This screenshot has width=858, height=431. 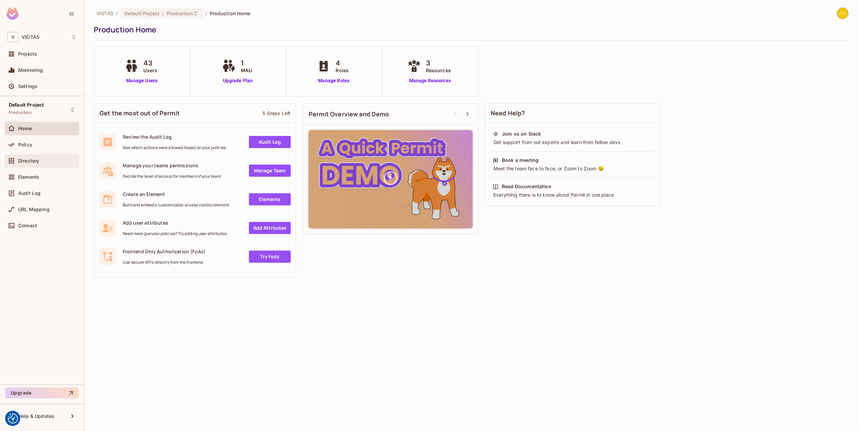 What do you see at coordinates (430, 81) in the screenshot?
I see `a: Manage Resources` at bounding box center [430, 81].